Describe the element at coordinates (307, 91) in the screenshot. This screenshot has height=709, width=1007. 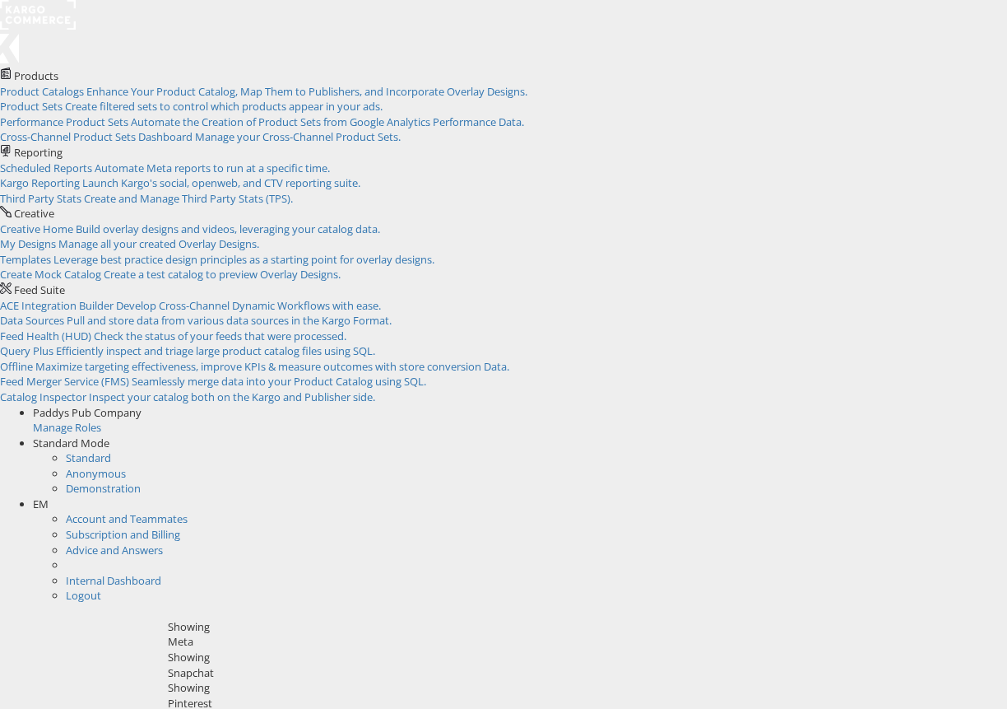
I see `span: Enhance Your Product Catalog, Map Them to Publishers, and Incorporate Overlay Designs.` at that location.